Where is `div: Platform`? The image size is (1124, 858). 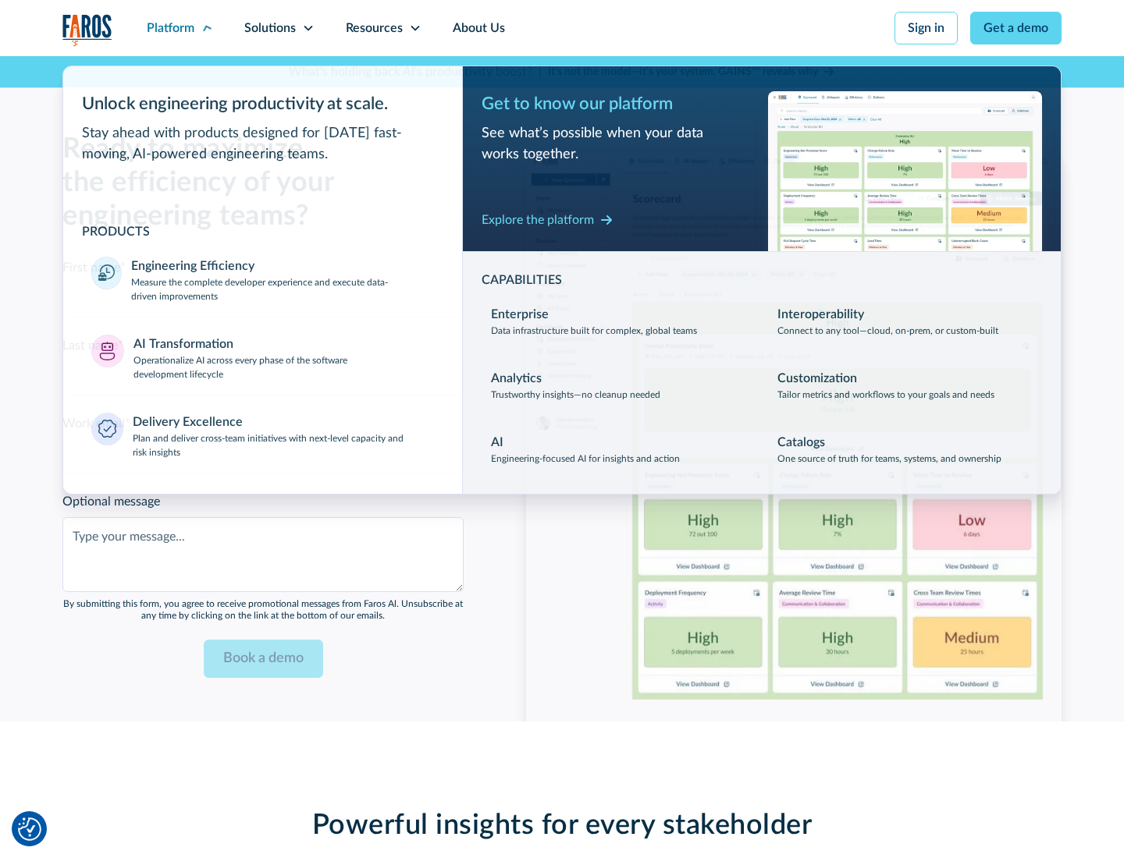 div: Platform is located at coordinates (170, 28).